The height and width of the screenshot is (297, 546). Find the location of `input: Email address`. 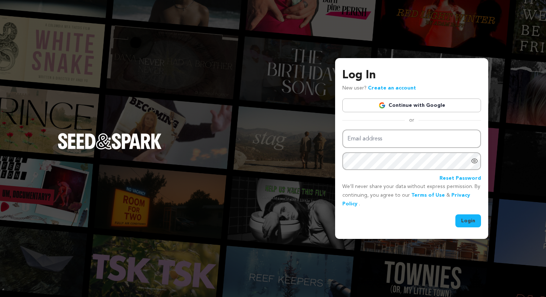

input: Email address is located at coordinates (411, 139).